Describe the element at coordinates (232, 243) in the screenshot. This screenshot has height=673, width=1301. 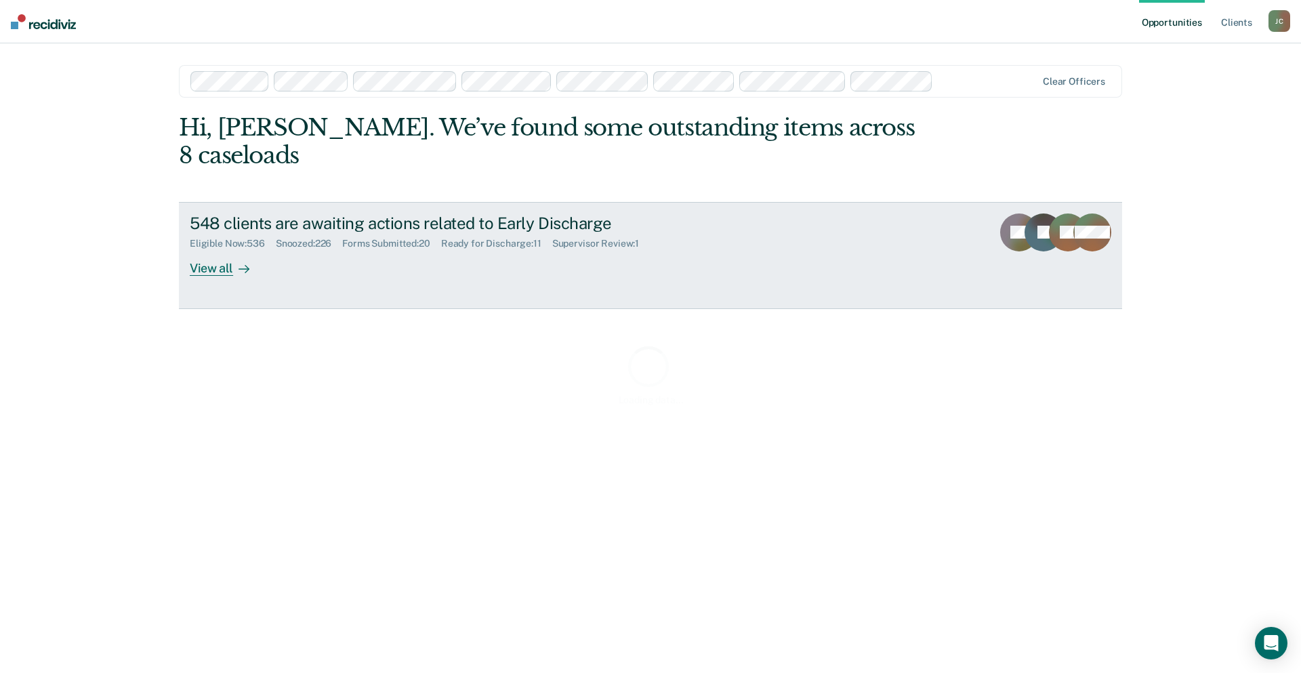
I see `div: Eligible Now : 536` at that location.